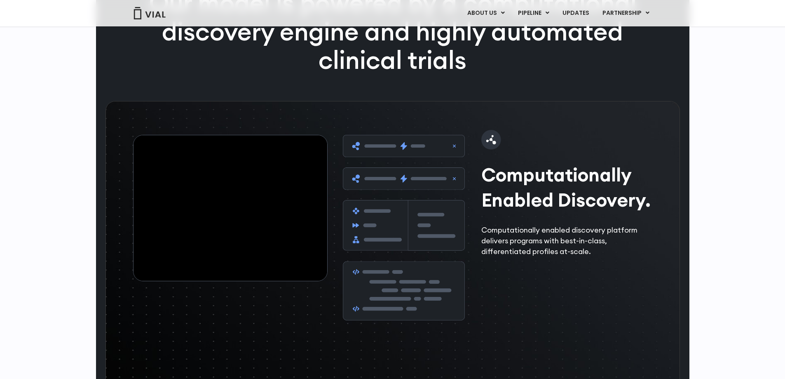  Describe the element at coordinates (626, 13) in the screenshot. I see `a: PARTNERSHIPMenu Toggle` at that location.